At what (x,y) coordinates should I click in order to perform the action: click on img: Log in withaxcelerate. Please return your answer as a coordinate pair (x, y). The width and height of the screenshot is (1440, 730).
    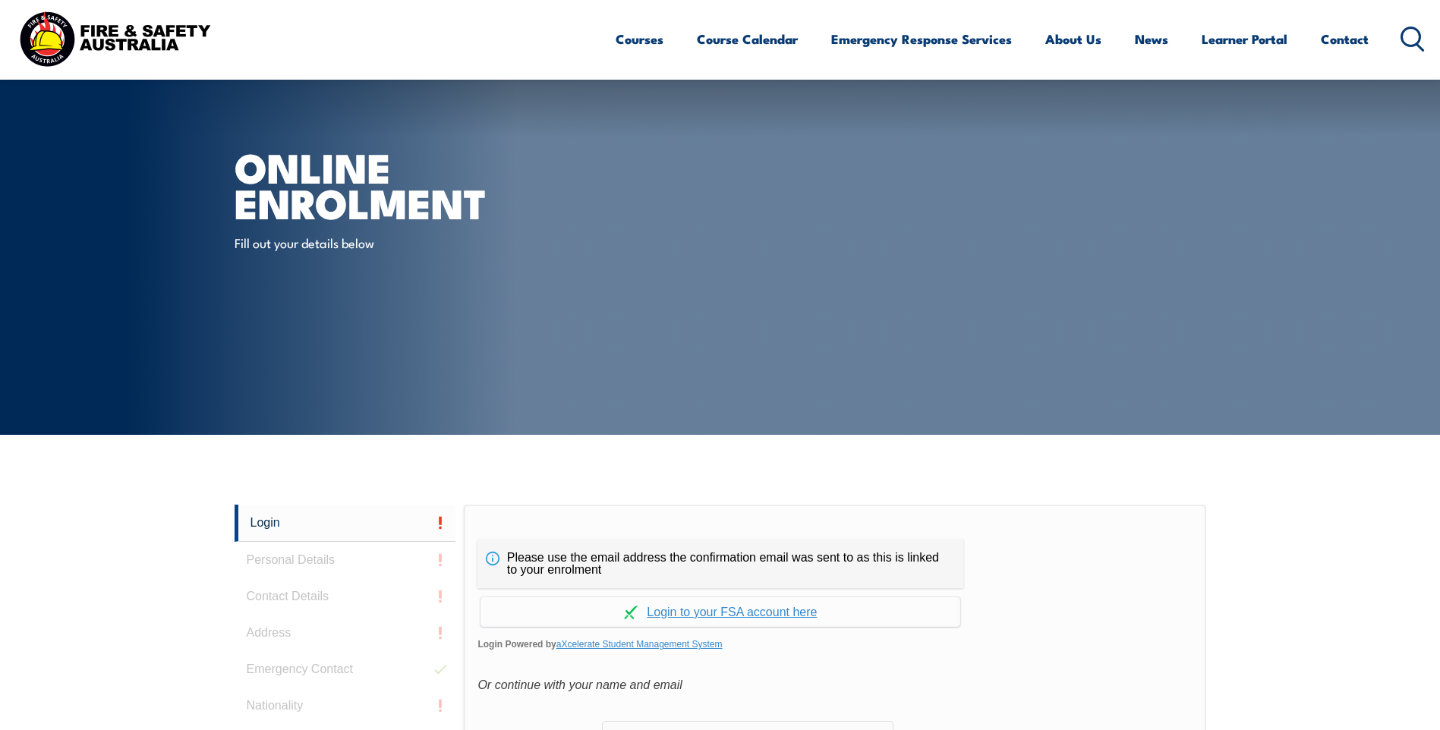
    Looking at the image, I should click on (631, 613).